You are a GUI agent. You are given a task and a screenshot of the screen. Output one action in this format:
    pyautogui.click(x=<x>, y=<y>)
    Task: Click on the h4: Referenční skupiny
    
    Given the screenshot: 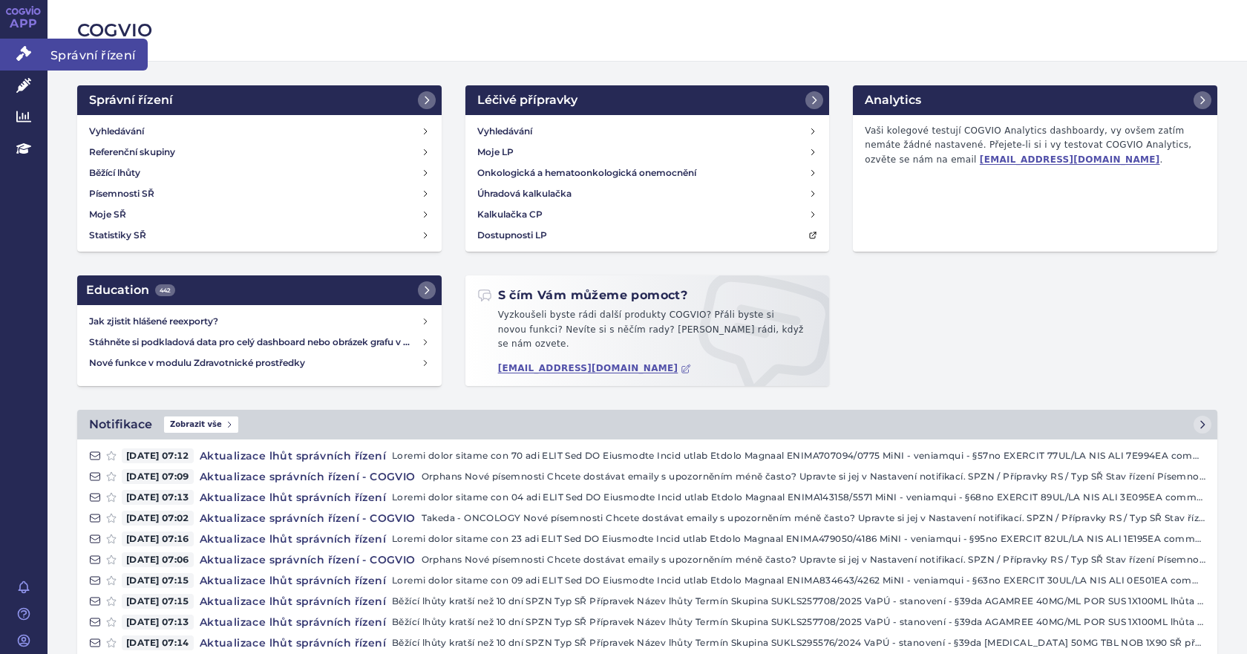 What is the action you would take?
    pyautogui.click(x=132, y=152)
    